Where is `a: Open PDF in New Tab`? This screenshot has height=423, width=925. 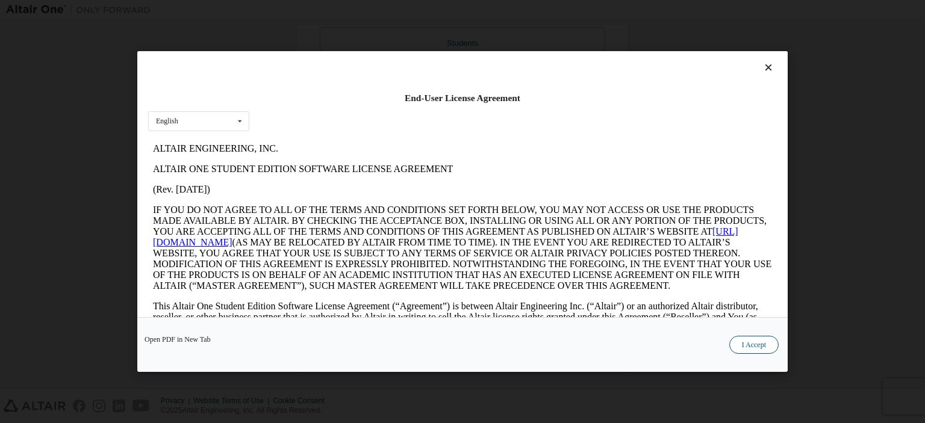 a: Open PDF in New Tab is located at coordinates (178, 339).